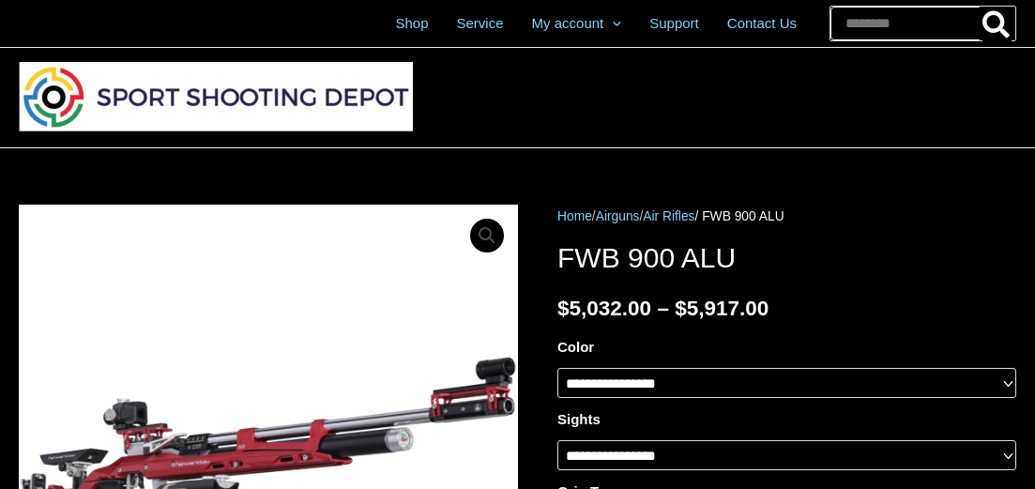 The width and height of the screenshot is (1035, 489). I want to click on bdi: 5,032.00, so click(604, 308).